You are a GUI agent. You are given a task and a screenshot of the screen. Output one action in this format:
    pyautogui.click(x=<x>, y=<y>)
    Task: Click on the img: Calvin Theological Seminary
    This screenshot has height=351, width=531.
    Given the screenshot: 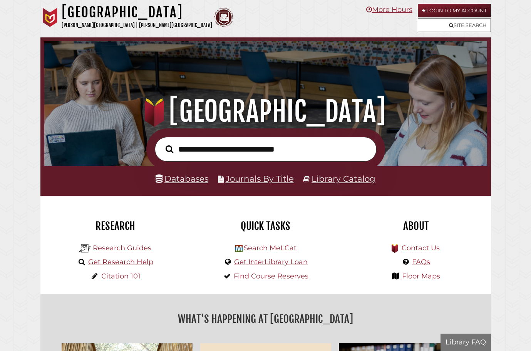 What is the action you would take?
    pyautogui.click(x=224, y=17)
    